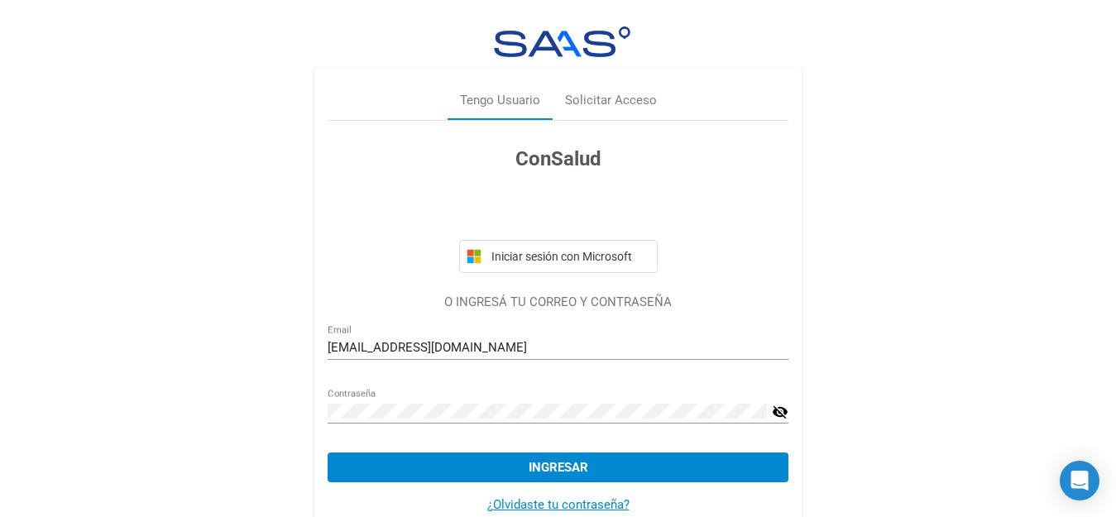  I want to click on button: Iniciar sesión con Microsoft, so click(559, 257).